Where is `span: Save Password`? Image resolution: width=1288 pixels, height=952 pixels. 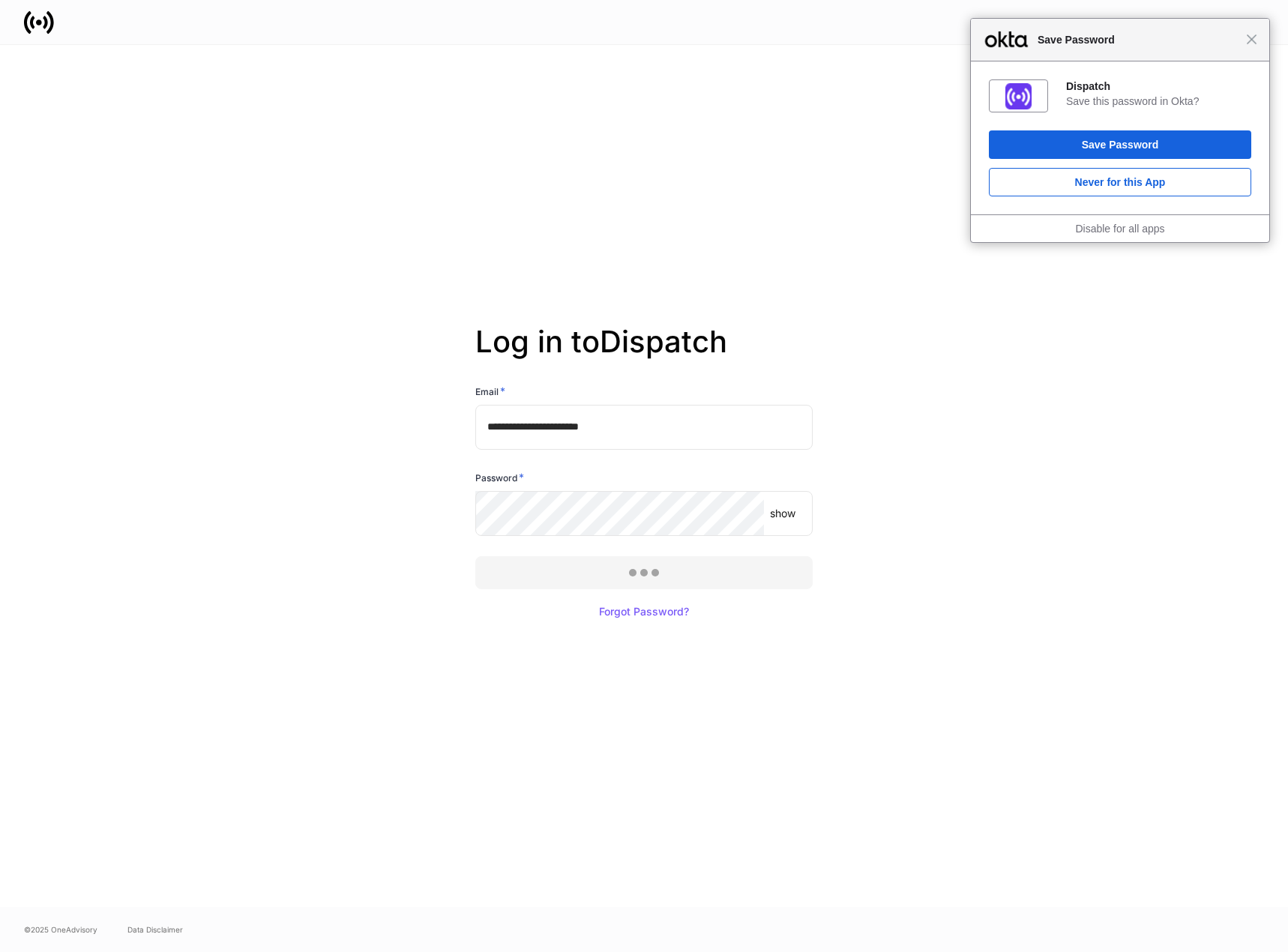 span: Save Password is located at coordinates (1138, 40).